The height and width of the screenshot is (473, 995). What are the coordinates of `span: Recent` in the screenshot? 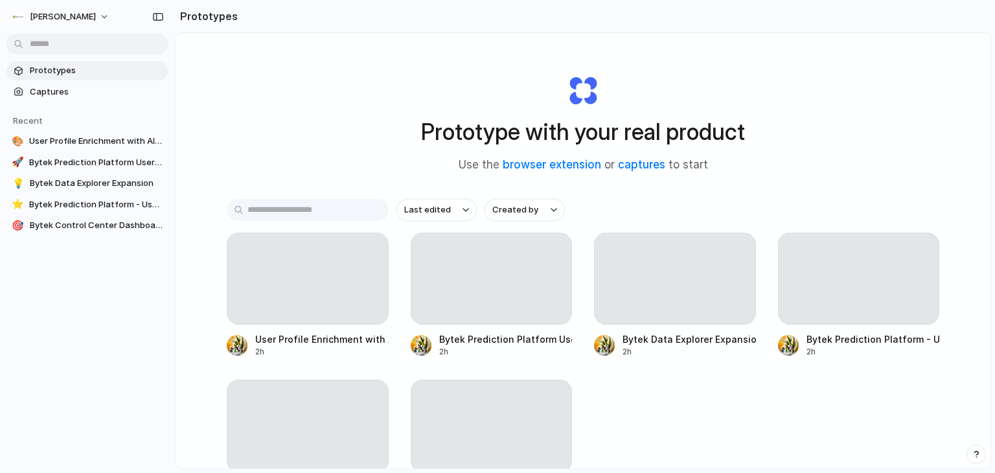 It's located at (28, 120).